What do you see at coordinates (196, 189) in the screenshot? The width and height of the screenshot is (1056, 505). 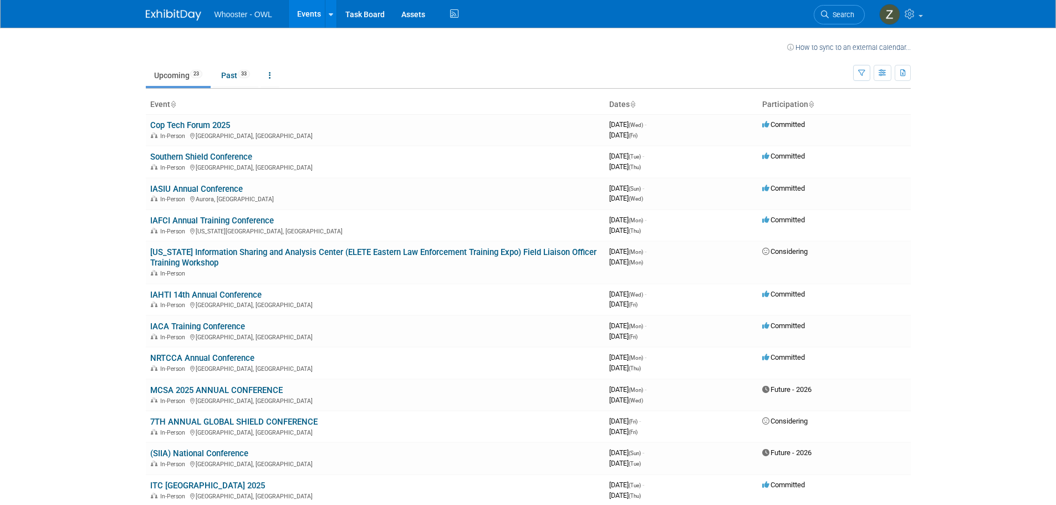 I see `a: IASIU Annual Conference` at bounding box center [196, 189].